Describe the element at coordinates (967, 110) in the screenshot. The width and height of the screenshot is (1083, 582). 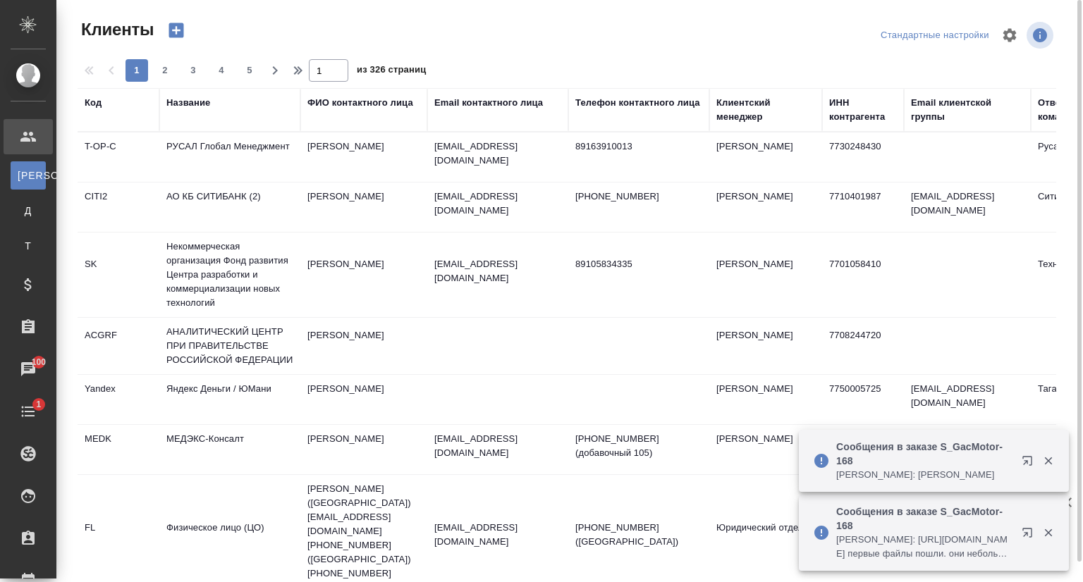
I see `div: Email клиентской группы` at that location.